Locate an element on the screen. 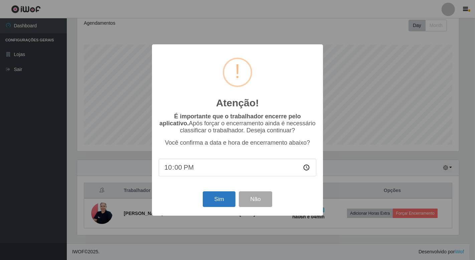  p: Você confirma a data e hora de encerramento abaixo? is located at coordinates (237, 143).